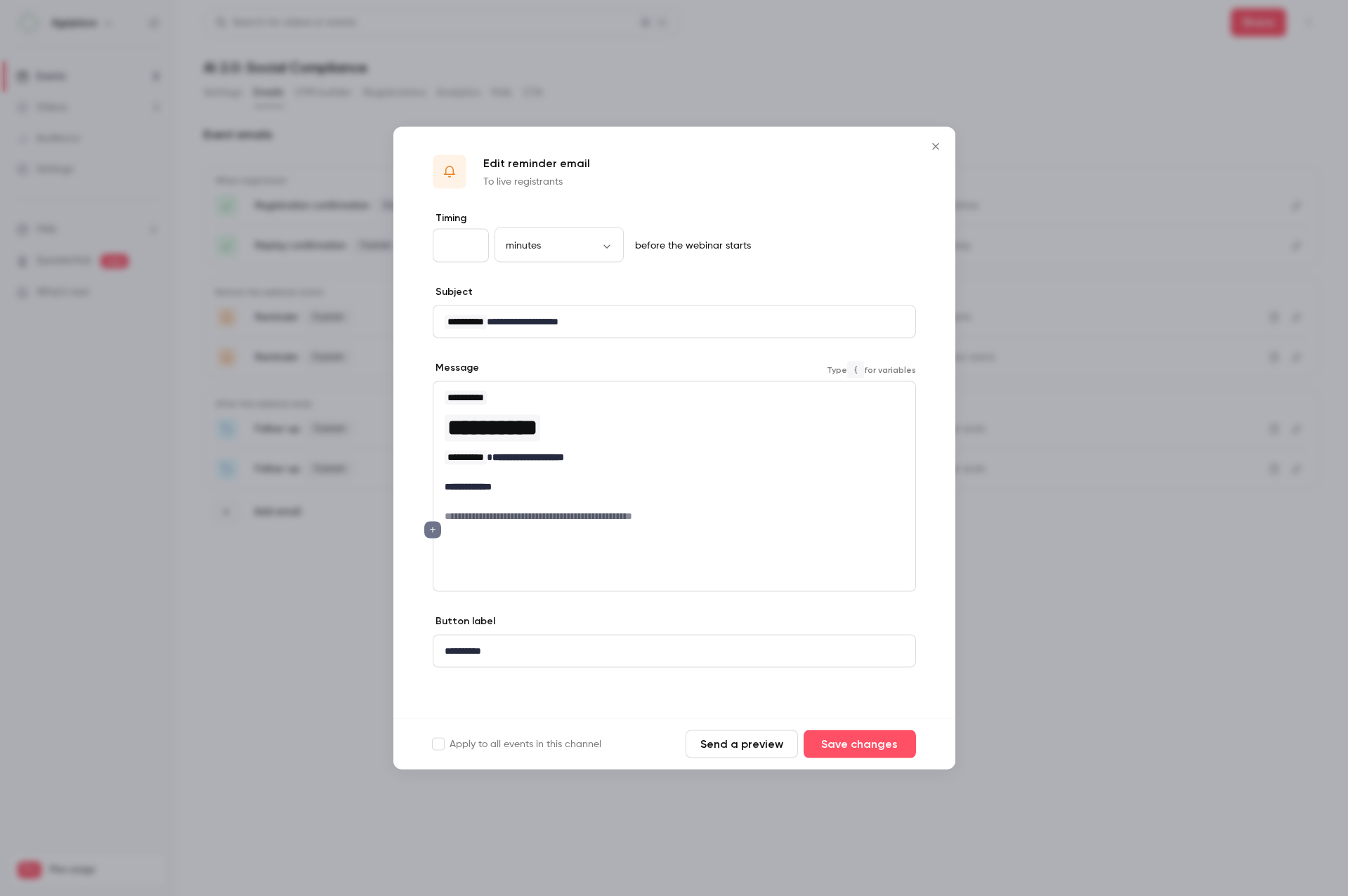 This screenshot has height=896, width=1348. I want to click on label: Button label, so click(464, 621).